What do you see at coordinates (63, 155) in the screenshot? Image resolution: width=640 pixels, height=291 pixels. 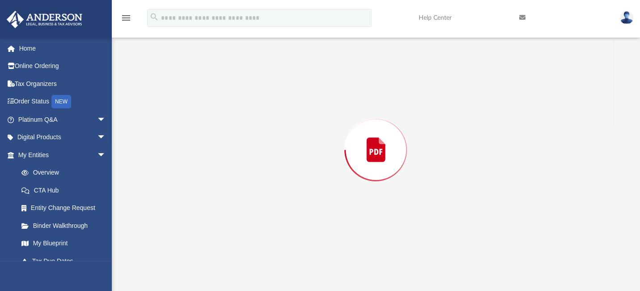 I see `a: My Entitiesarrow_drop_down` at bounding box center [63, 155].